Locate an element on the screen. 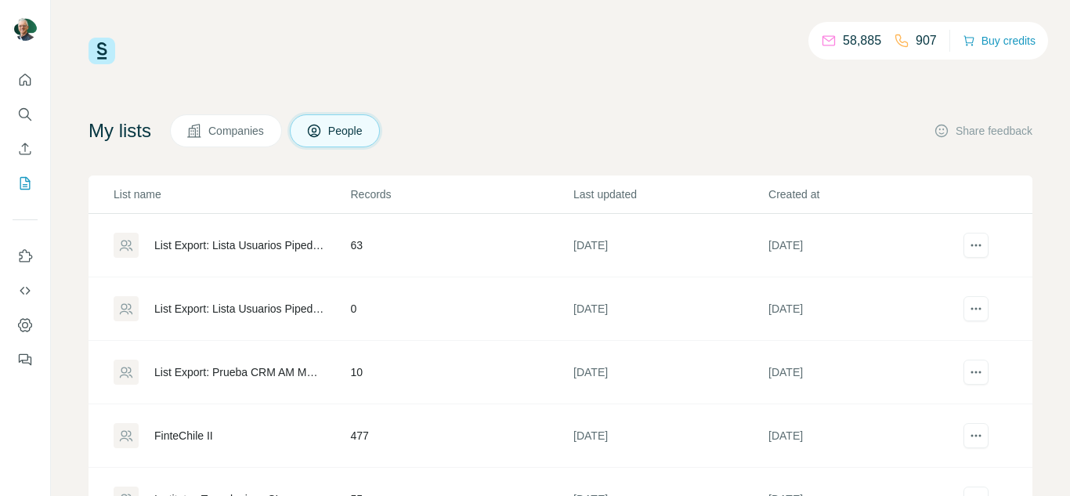 This screenshot has width=1070, height=496. button: Use Surfe on LinkedIn is located at coordinates (25, 256).